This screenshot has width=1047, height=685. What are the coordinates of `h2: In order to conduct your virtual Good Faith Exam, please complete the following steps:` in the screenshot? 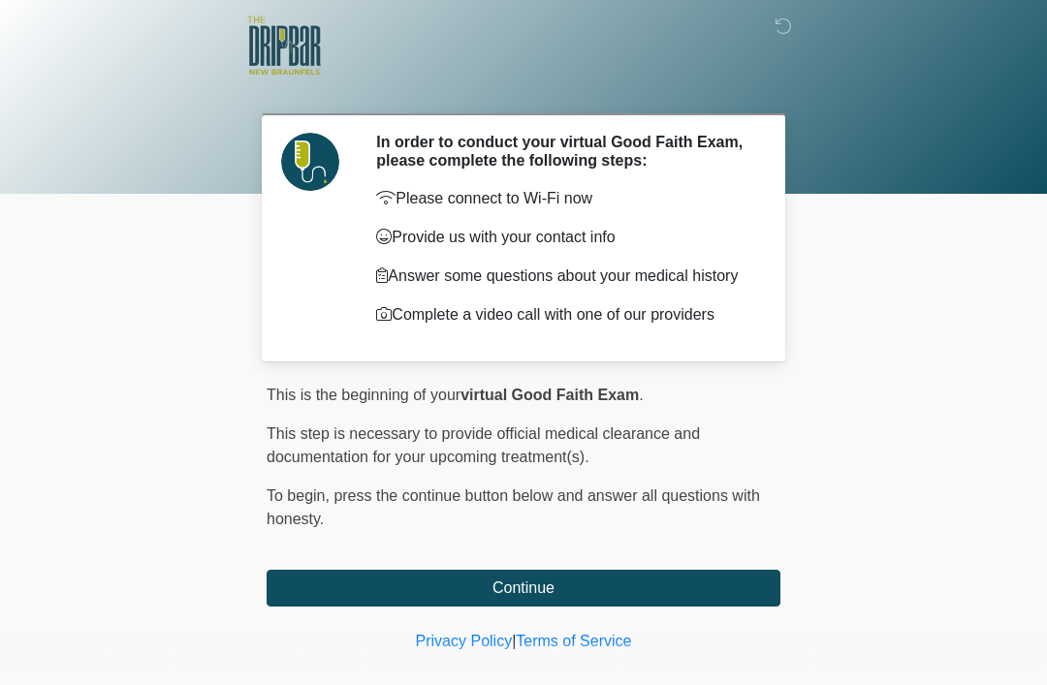 It's located at (563, 151).